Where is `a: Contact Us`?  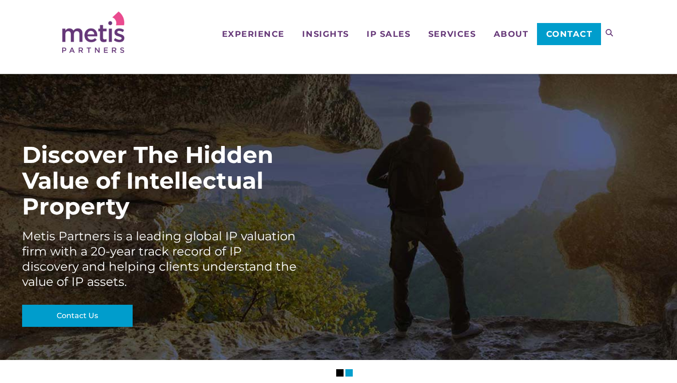
a: Contact Us is located at coordinates (77, 316).